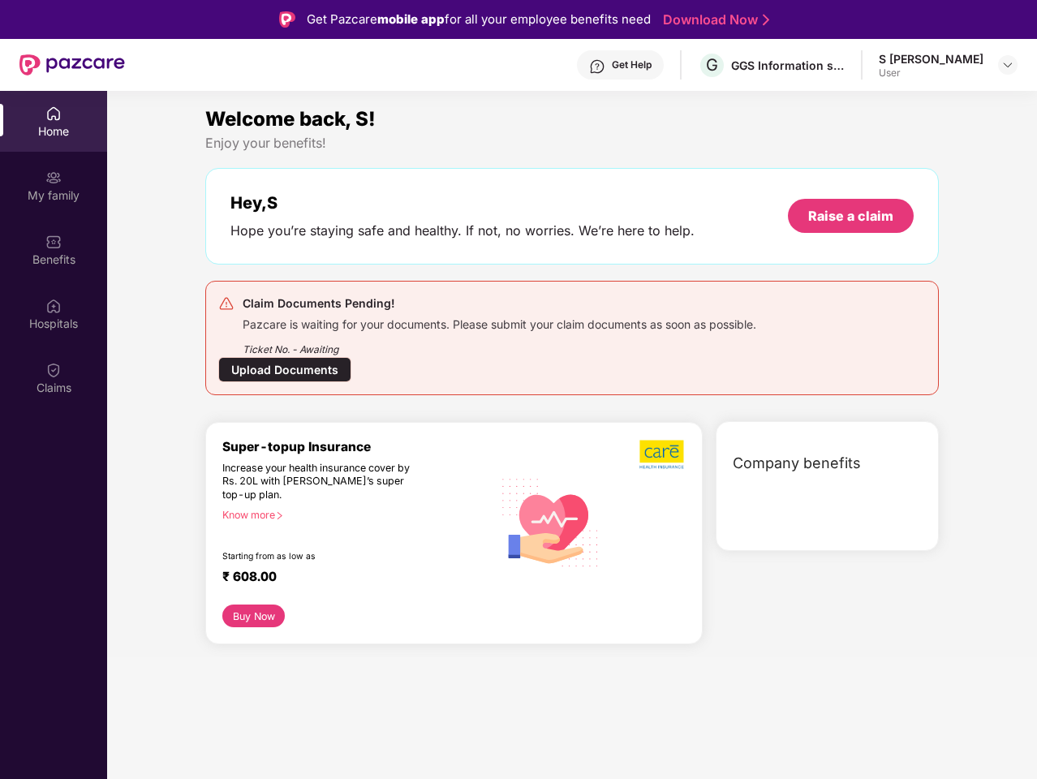 Image resolution: width=1037 pixels, height=779 pixels. What do you see at coordinates (597, 67) in the screenshot?
I see `img: svg+xml;base64,PHN2ZyBpZD0iSGVscC0zMngzMiIgeG1sbnM9Imh0dHA6Ly93d3cudzMub3JnLzIwMDAvc3ZnIiB3aWR0aD...` at bounding box center [597, 67].